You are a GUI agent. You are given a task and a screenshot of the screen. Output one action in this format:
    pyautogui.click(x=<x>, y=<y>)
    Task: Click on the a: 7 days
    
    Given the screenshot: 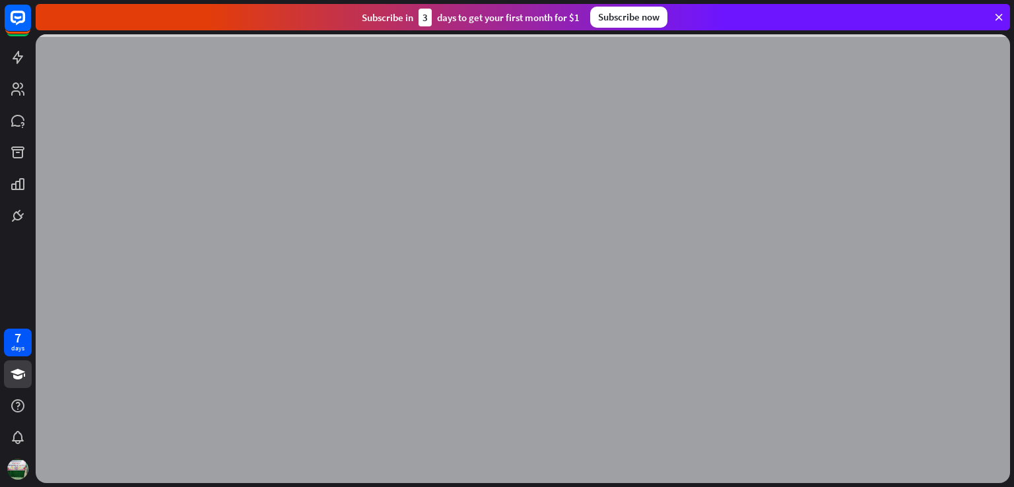 What is the action you would take?
    pyautogui.click(x=18, y=343)
    